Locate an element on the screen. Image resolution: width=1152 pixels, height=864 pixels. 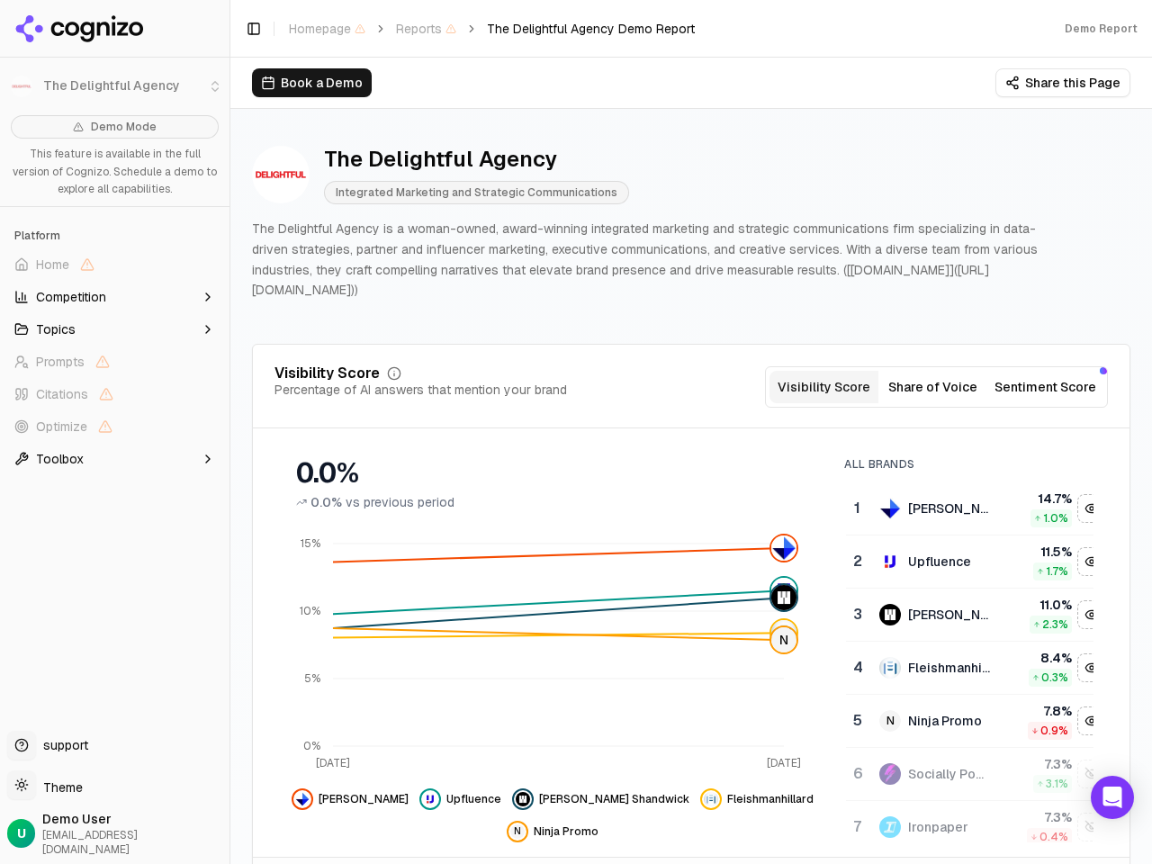
button: Hide upfluence data is located at coordinates (1092, 562).